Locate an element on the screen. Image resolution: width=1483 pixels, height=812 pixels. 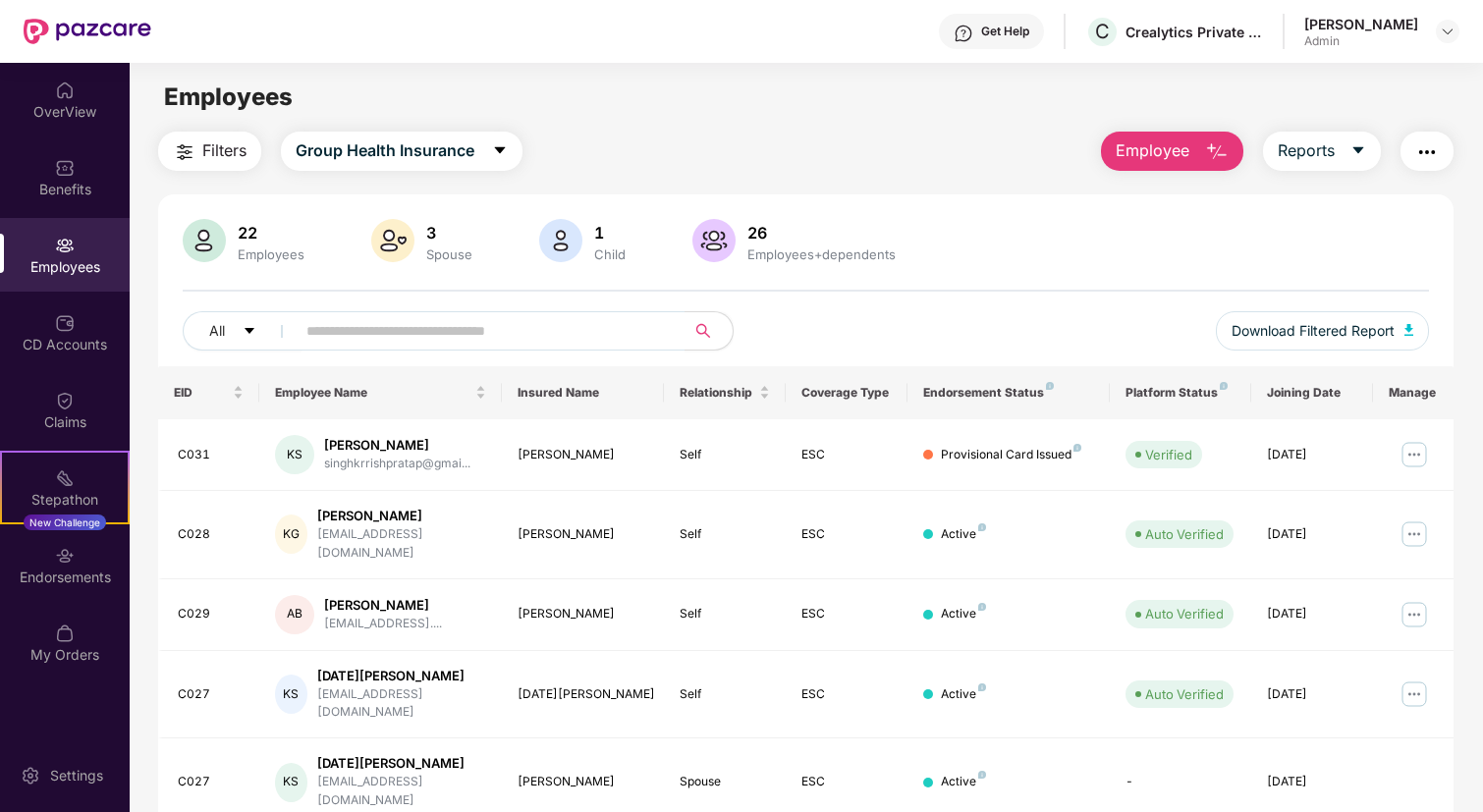
div: 3 is located at coordinates (448, 233).